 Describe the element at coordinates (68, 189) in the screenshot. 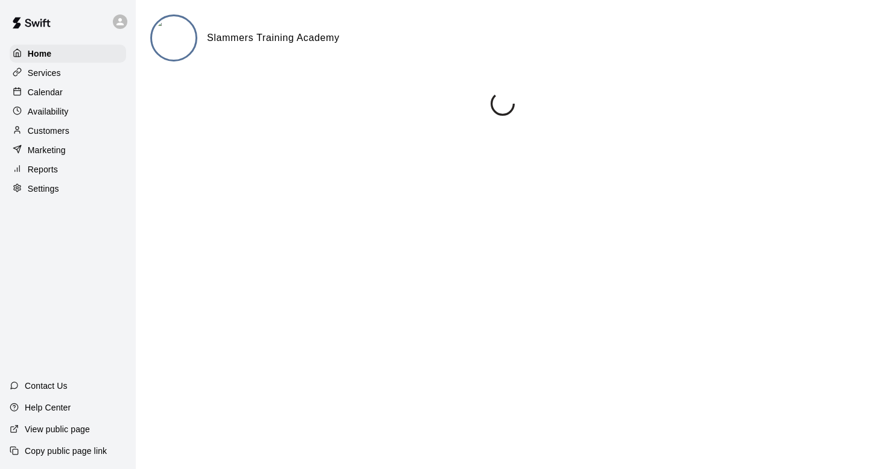

I see `a: Settings` at that location.